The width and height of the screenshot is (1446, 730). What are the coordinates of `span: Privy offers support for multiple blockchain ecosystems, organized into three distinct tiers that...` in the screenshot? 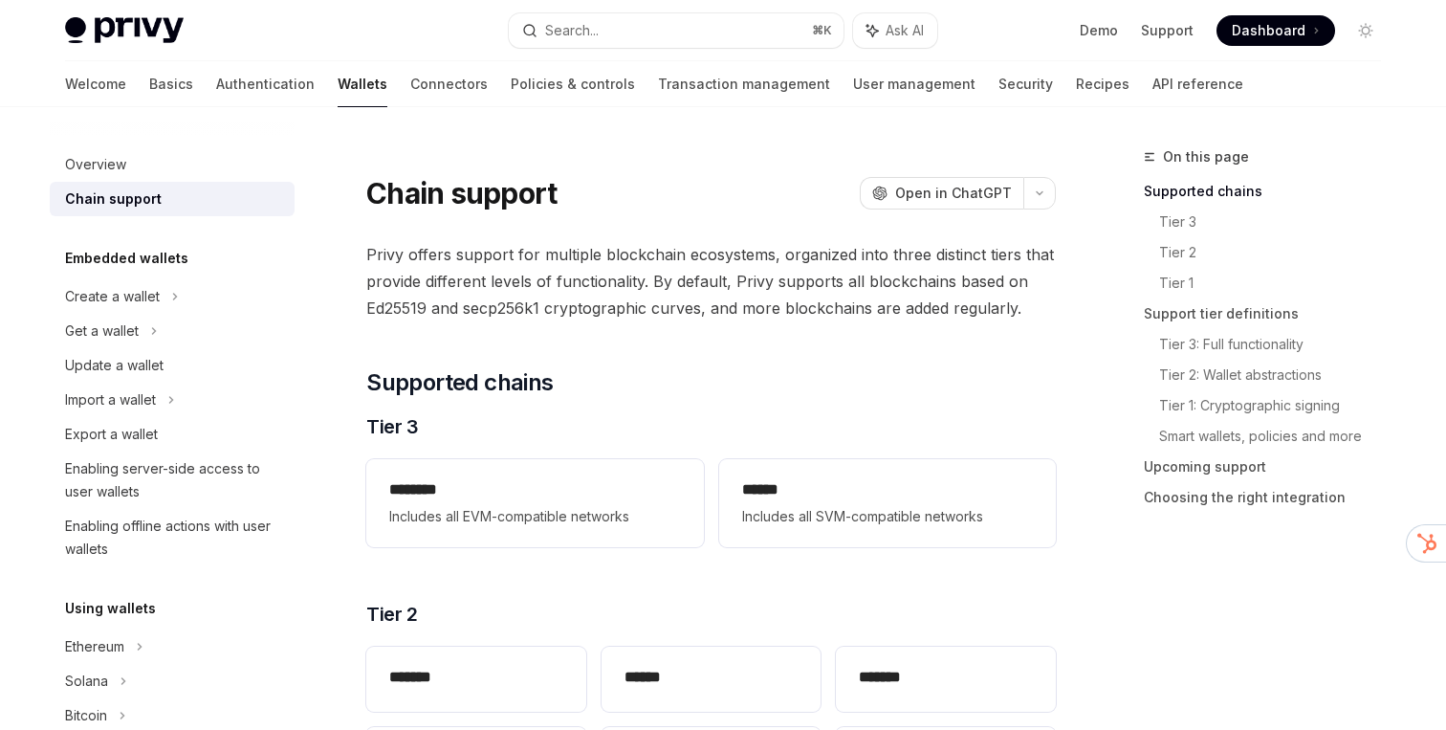 It's located at (711, 281).